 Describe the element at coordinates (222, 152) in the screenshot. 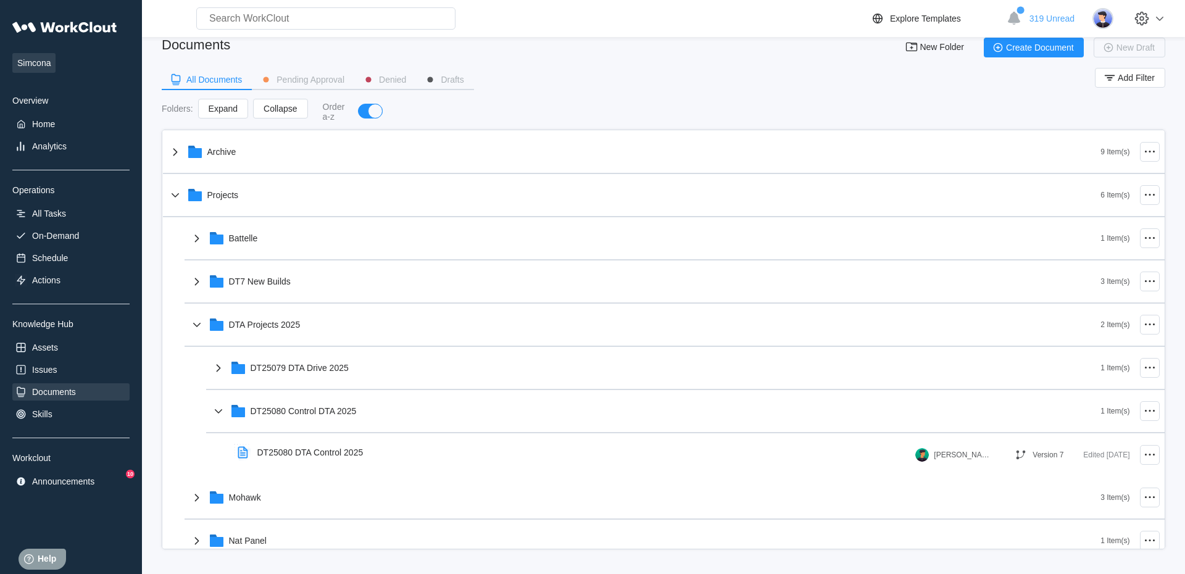

I see `div: Archive` at that location.